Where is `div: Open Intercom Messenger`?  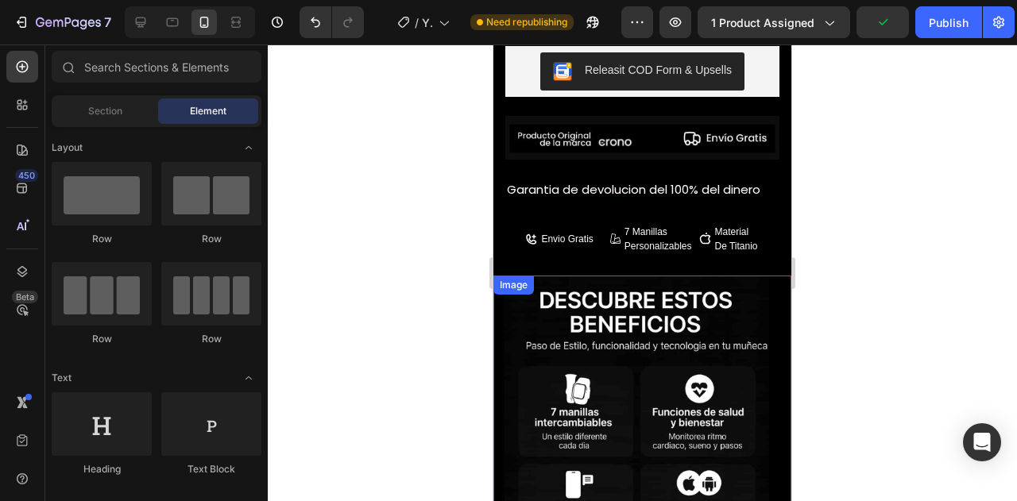 div: Open Intercom Messenger is located at coordinates (982, 442).